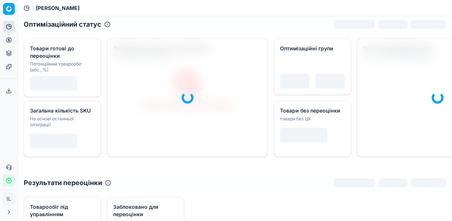 This screenshot has width=452, height=221. What do you see at coordinates (145, 210) in the screenshot?
I see `div: Заблоковано для переоцінки` at bounding box center [145, 210].